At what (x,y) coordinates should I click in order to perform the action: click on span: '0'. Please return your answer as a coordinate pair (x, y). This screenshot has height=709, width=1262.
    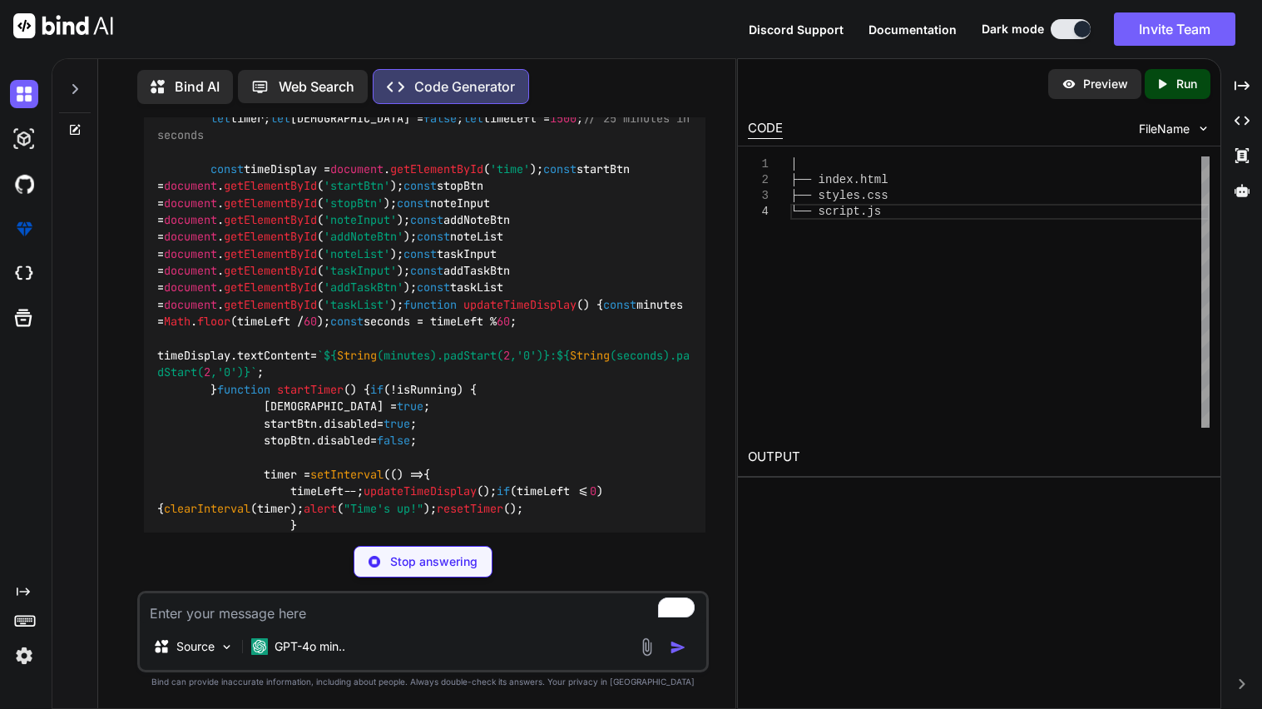
    Looking at the image, I should click on (527, 355).